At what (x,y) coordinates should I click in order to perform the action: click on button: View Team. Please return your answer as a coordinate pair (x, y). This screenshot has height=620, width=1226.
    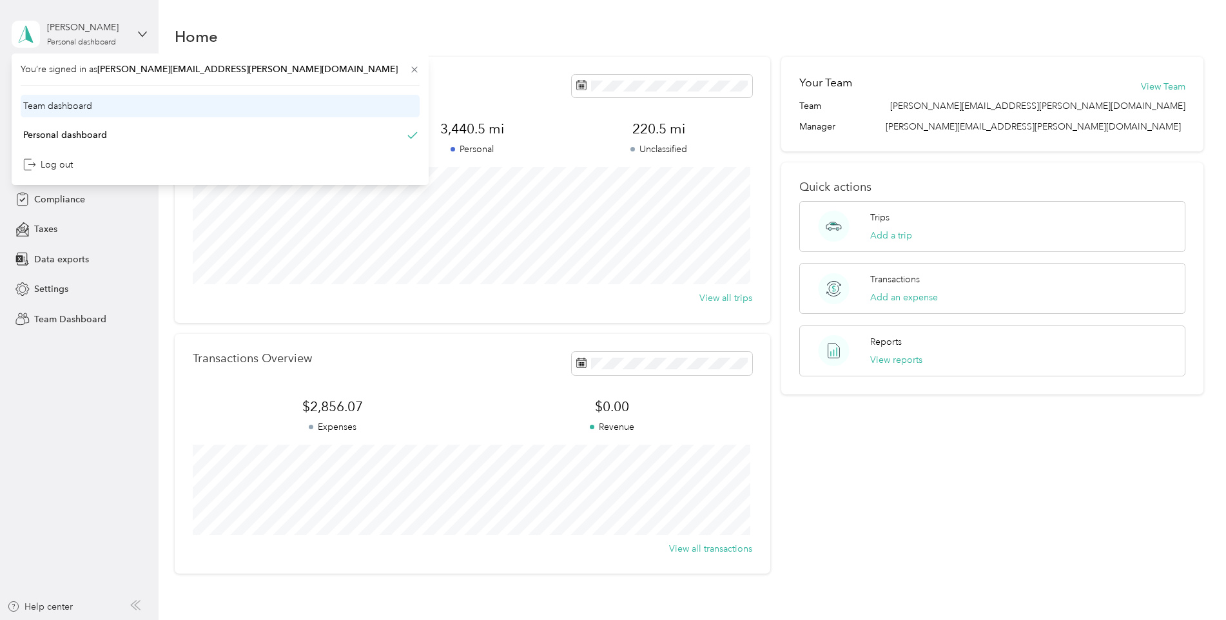
    Looking at the image, I should click on (1162, 86).